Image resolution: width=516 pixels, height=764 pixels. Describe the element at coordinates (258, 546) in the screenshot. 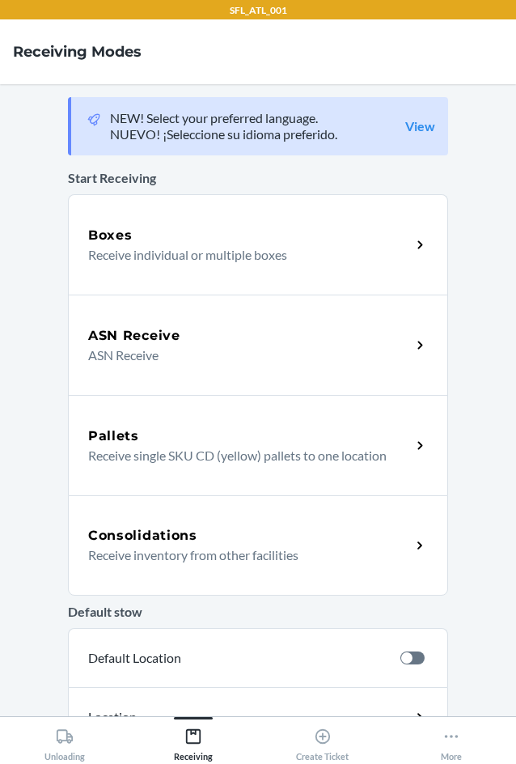

I see `a: ConsolidationsReceive inventory from other facilities` at that location.